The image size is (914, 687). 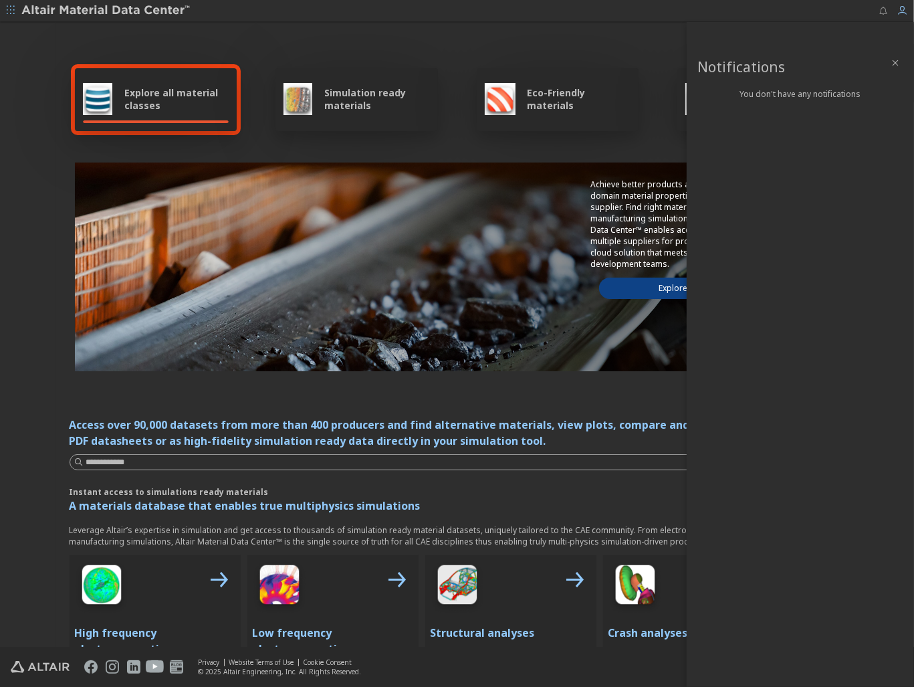 What do you see at coordinates (800, 66) in the screenshot?
I see `div: Notifications` at bounding box center [800, 66].